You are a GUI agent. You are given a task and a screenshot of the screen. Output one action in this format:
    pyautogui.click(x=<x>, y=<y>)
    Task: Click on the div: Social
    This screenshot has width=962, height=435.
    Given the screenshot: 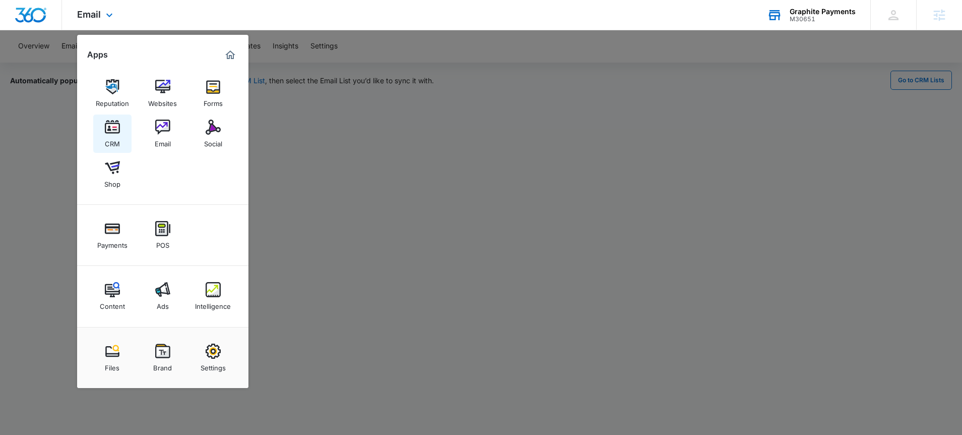 What is the action you would take?
    pyautogui.click(x=213, y=141)
    